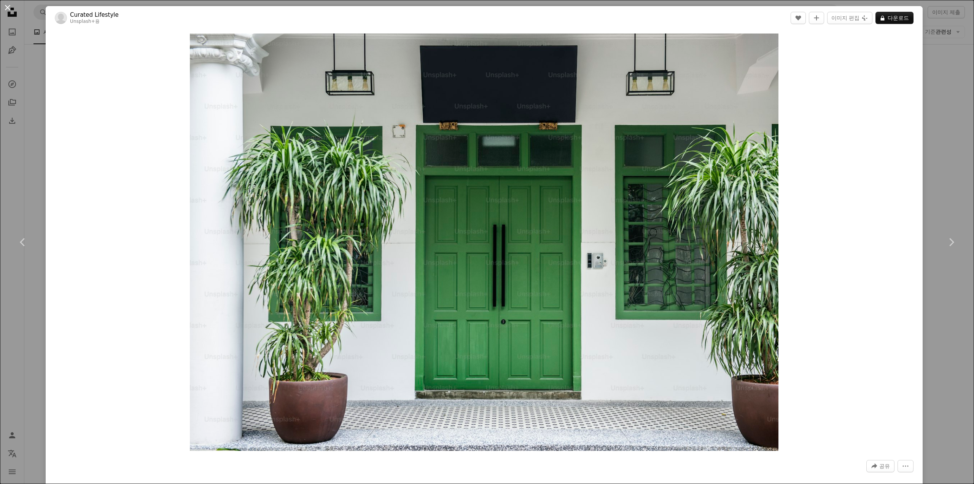 The image size is (974, 484). I want to click on button: 다운로드, so click(895, 18).